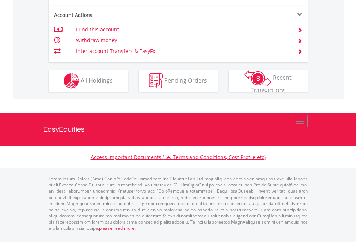  I want to click on td: Inter-account Transfers & EasyFx, so click(182, 51).